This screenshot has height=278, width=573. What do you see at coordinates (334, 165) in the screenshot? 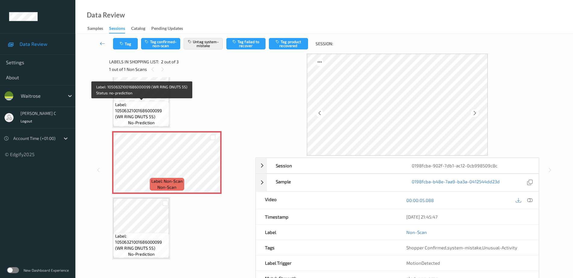
I see `div: Session` at bounding box center [334, 165].